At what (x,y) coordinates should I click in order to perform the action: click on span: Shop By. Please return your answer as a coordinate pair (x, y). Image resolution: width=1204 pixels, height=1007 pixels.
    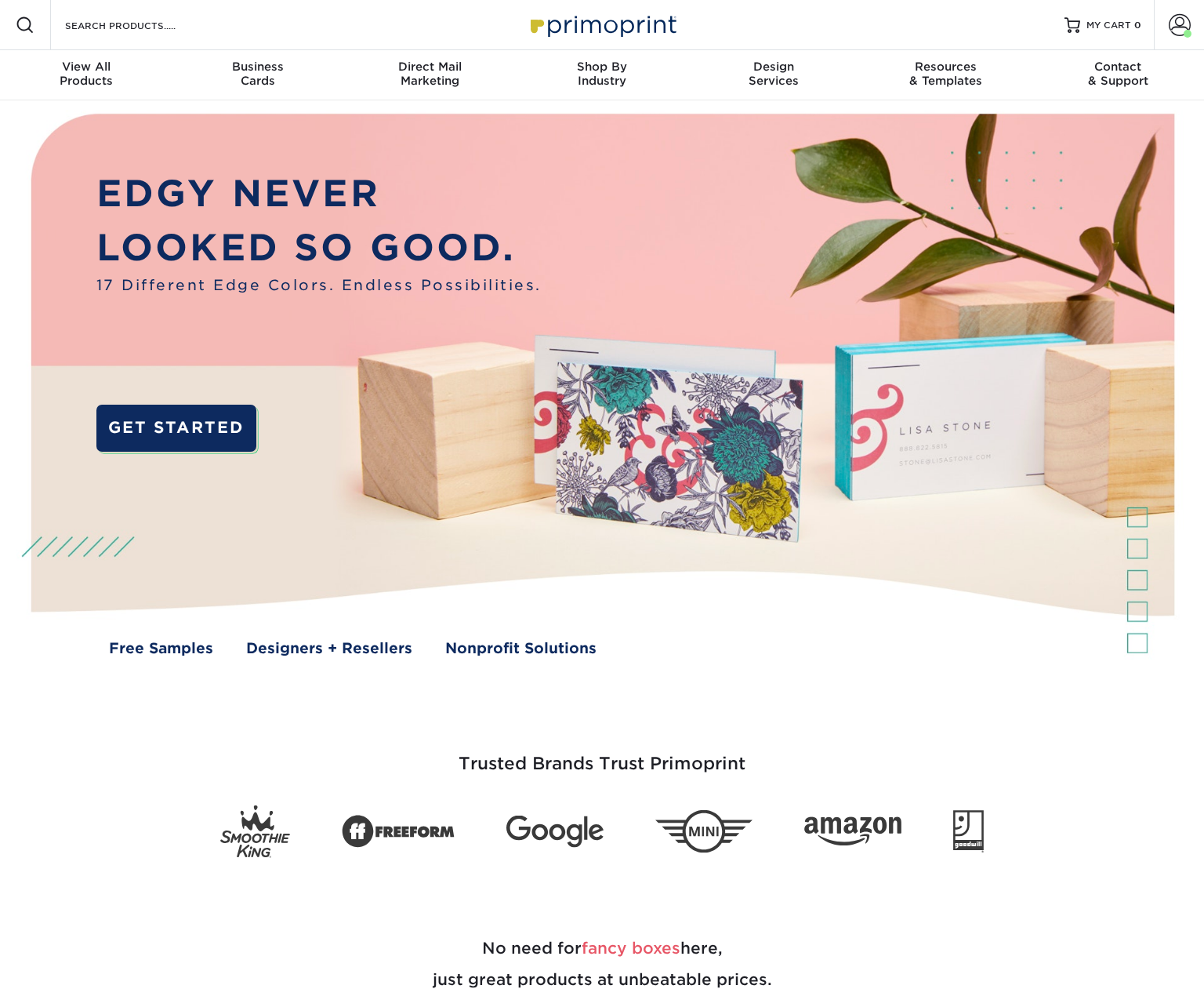
    Looking at the image, I should click on (601, 67).